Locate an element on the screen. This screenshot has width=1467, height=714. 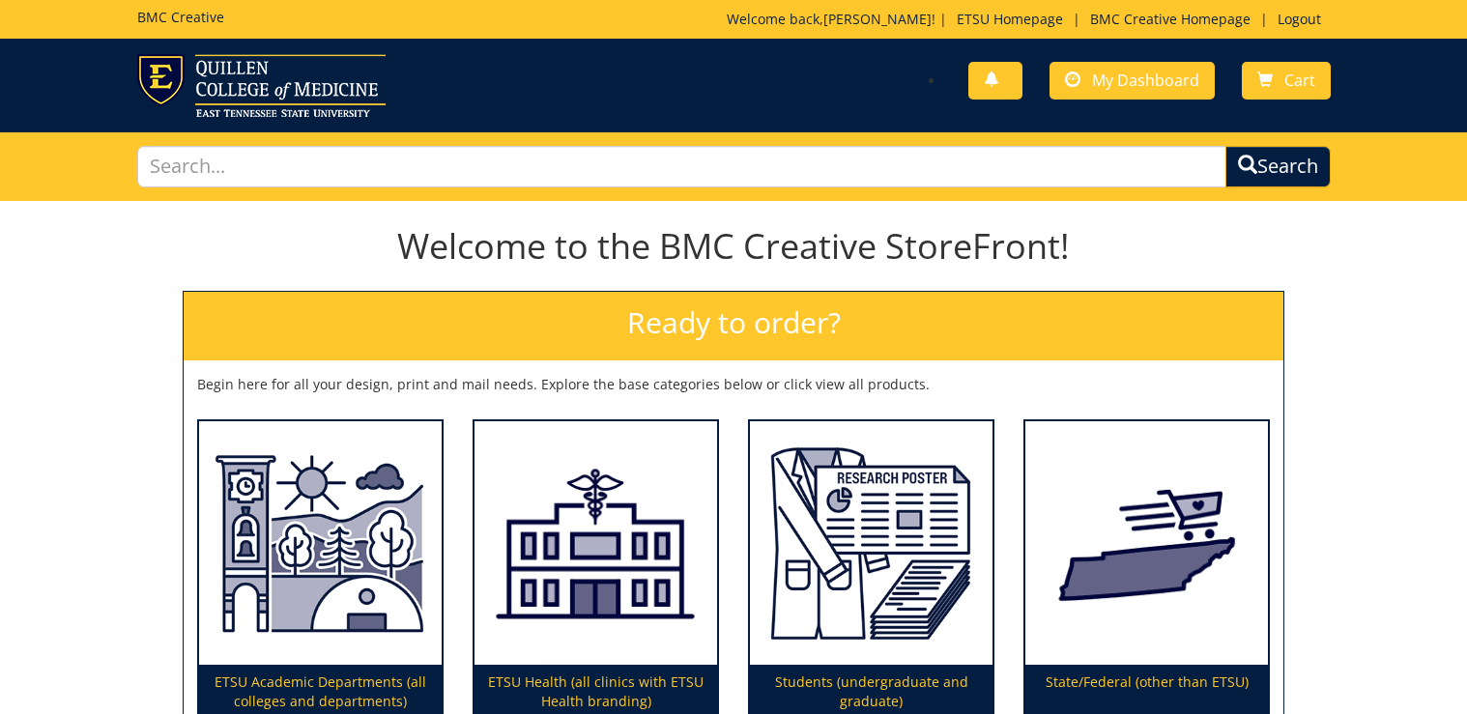
span: My Dashboard is located at coordinates (1145, 80).